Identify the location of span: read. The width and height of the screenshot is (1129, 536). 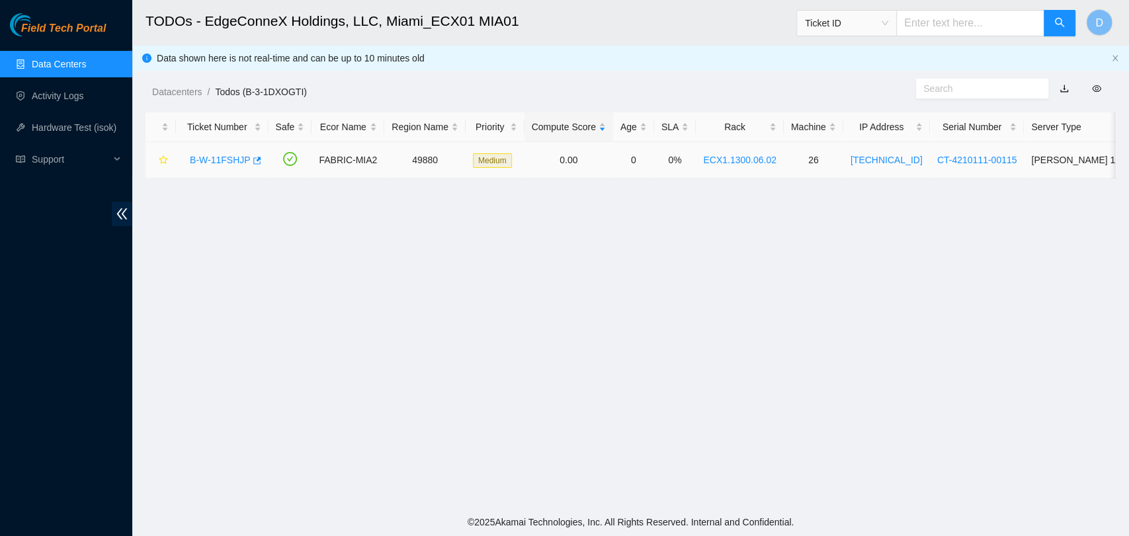
(20, 159).